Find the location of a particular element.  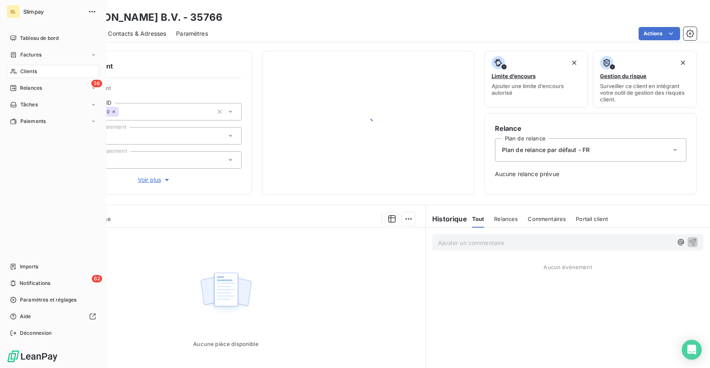

div: Open Intercom Messenger is located at coordinates (692, 350).